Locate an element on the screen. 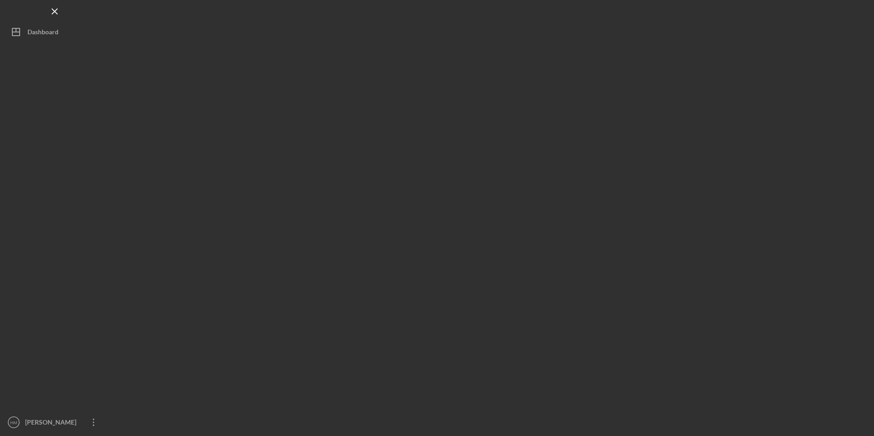  text: HM is located at coordinates (14, 422).